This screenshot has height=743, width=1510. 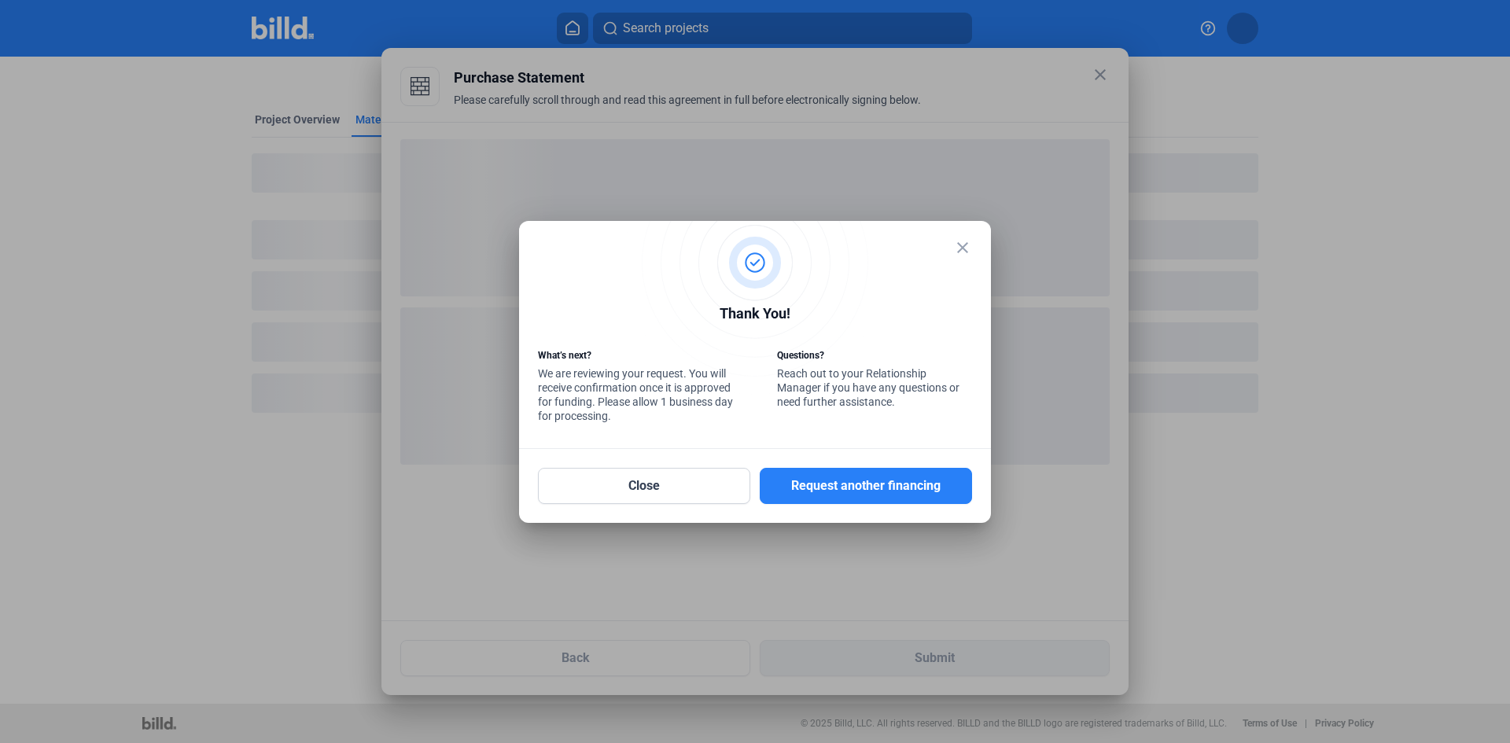 What do you see at coordinates (635, 357) in the screenshot?
I see `div: What’s next?` at bounding box center [635, 357].